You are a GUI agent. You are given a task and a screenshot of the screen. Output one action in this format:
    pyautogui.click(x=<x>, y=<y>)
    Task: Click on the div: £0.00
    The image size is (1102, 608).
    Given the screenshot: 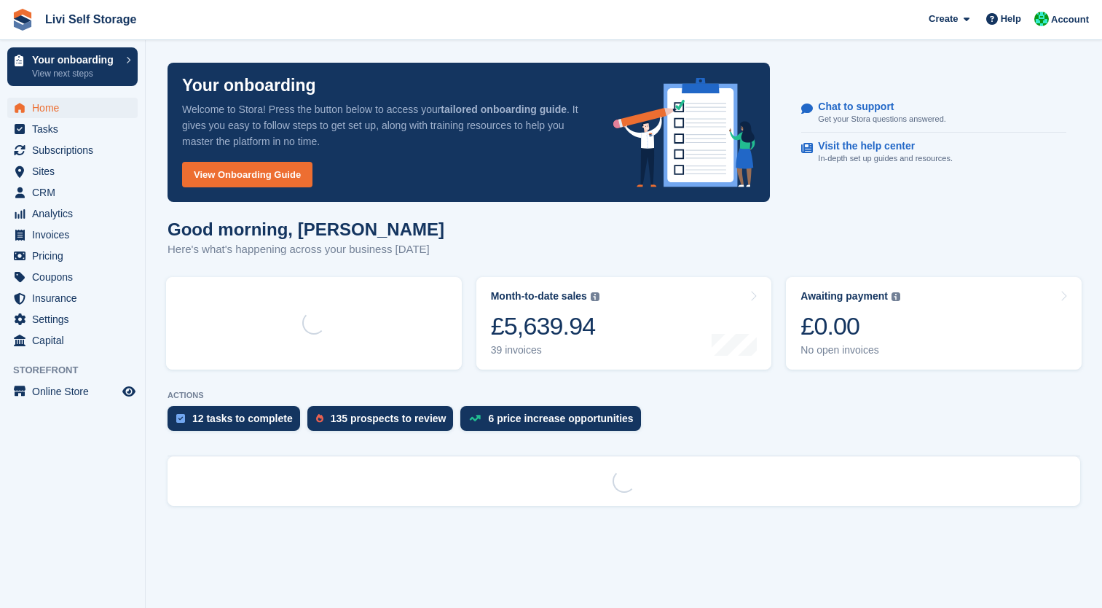 What is the action you would take?
    pyautogui.click(x=850, y=326)
    